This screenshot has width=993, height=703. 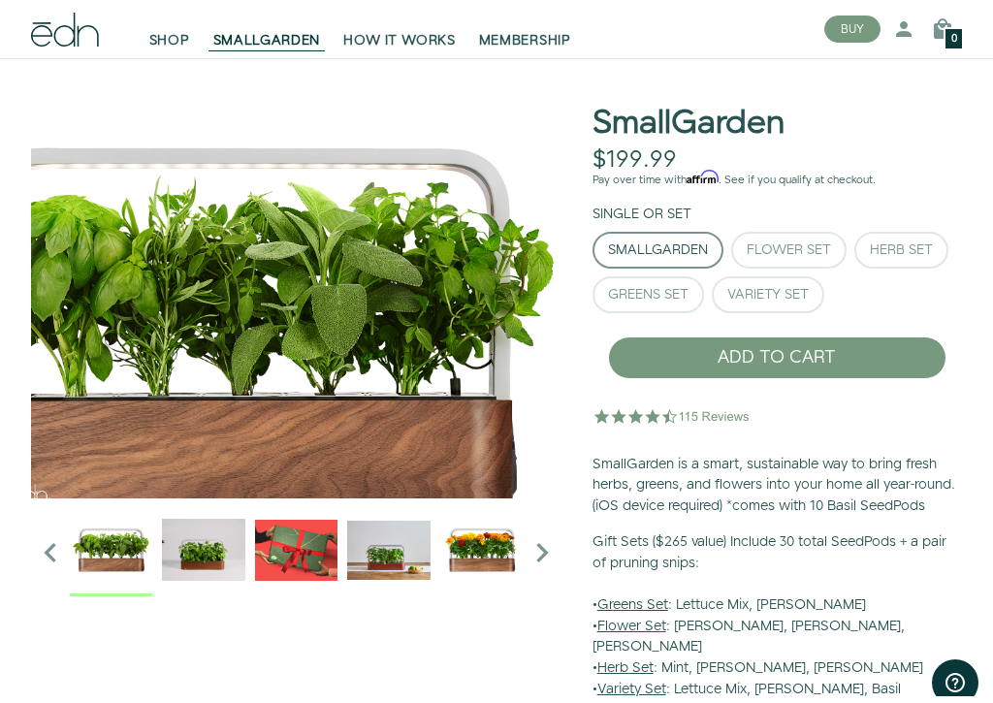 I want to click on button: ADD TO CART, so click(x=776, y=358).